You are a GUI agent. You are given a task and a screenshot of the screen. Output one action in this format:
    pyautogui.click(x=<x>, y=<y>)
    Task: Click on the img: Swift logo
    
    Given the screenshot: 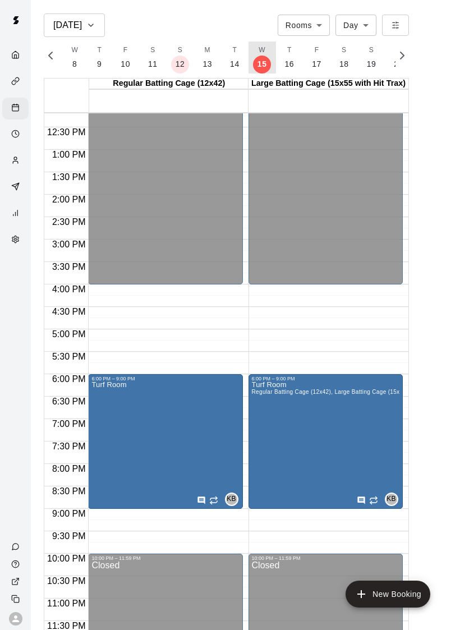 What is the action you would take?
    pyautogui.click(x=16, y=20)
    